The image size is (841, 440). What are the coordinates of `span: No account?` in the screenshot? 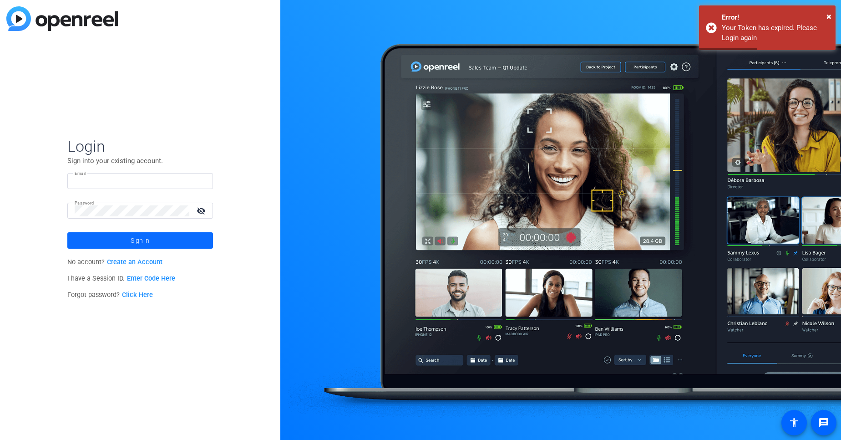 It's located at (115, 262).